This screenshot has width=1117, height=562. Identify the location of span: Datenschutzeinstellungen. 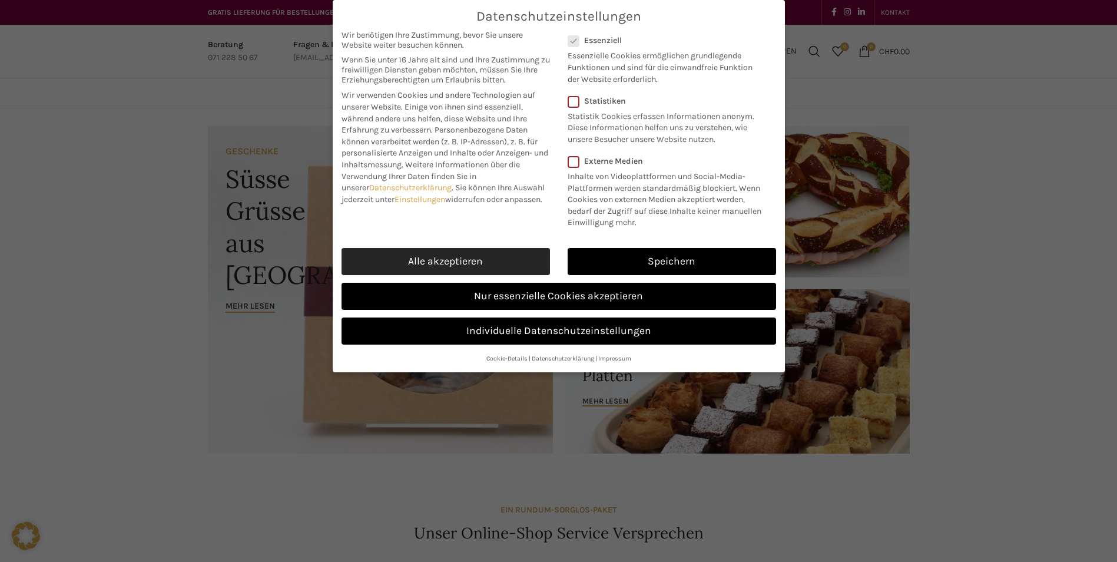
(559, 16).